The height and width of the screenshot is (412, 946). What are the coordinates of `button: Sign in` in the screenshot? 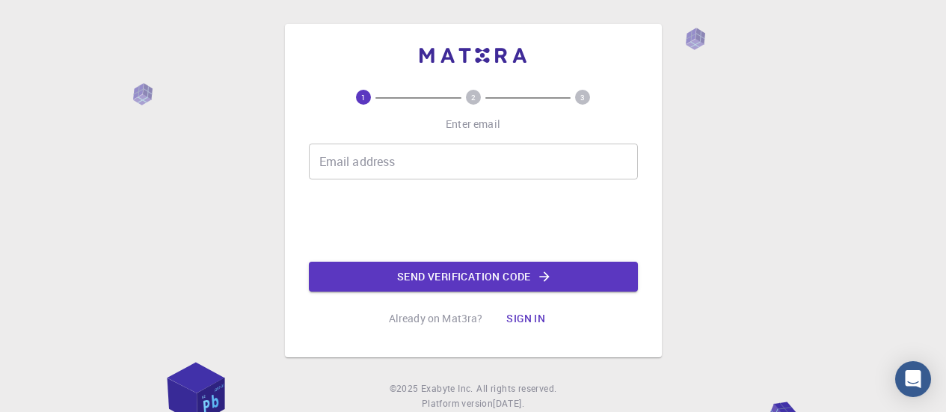 It's located at (526, 319).